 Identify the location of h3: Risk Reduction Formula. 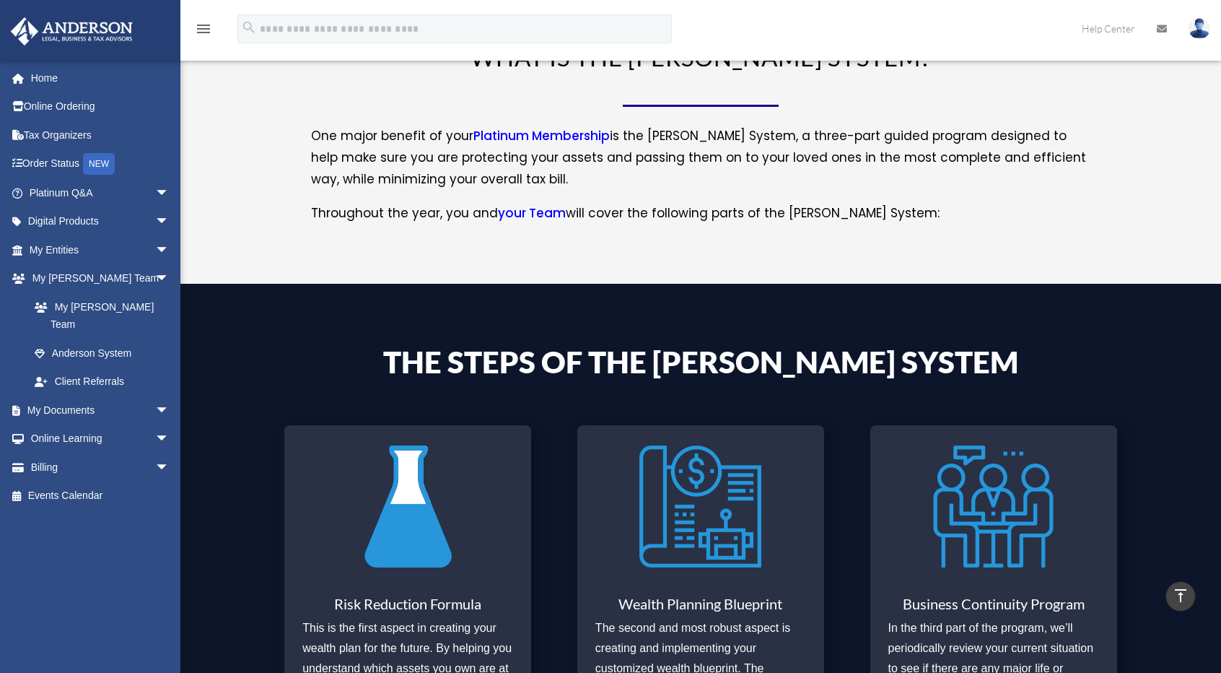
(408, 607).